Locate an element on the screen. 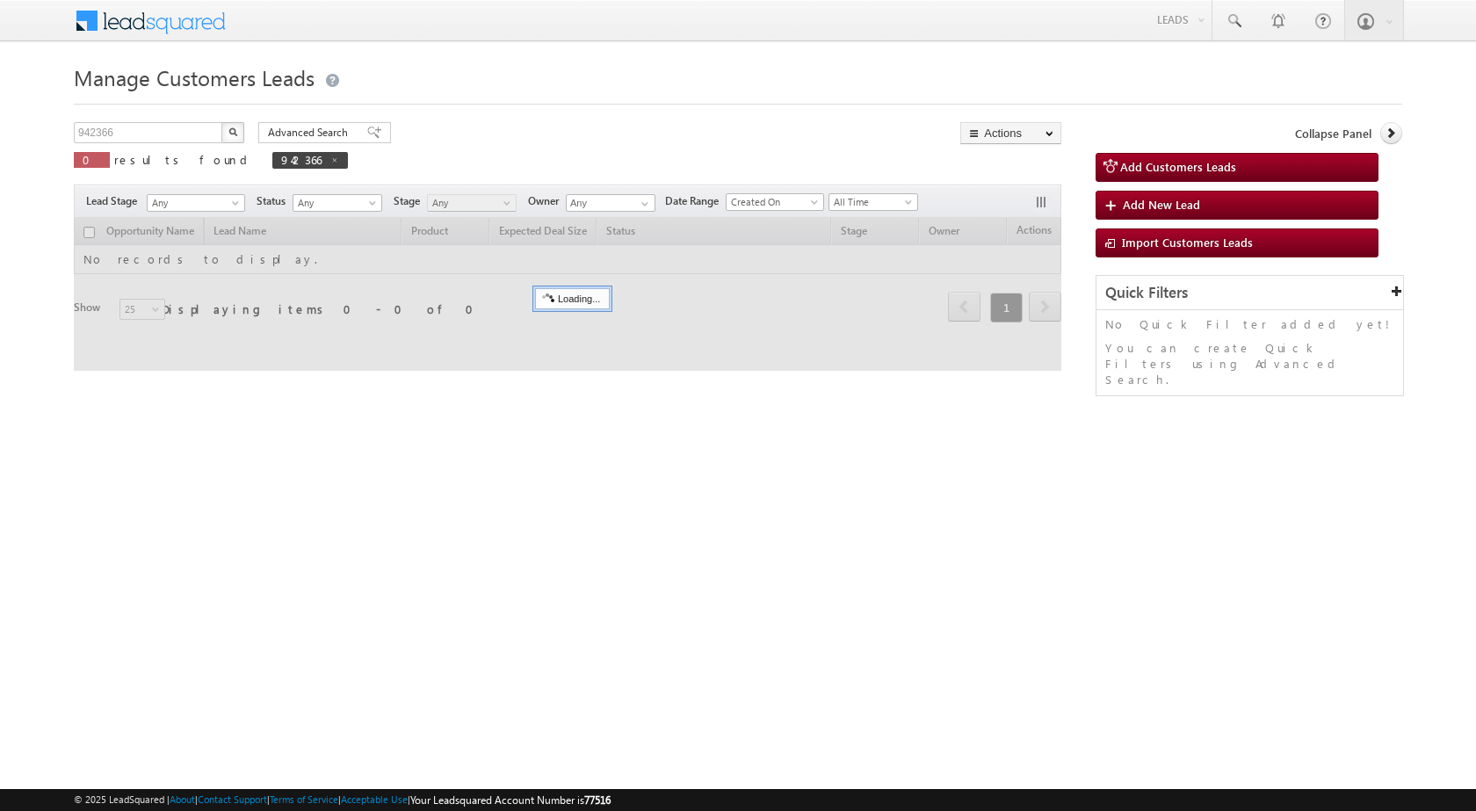 Image resolution: width=1476 pixels, height=811 pixels. span: Status is located at coordinates (274, 201).